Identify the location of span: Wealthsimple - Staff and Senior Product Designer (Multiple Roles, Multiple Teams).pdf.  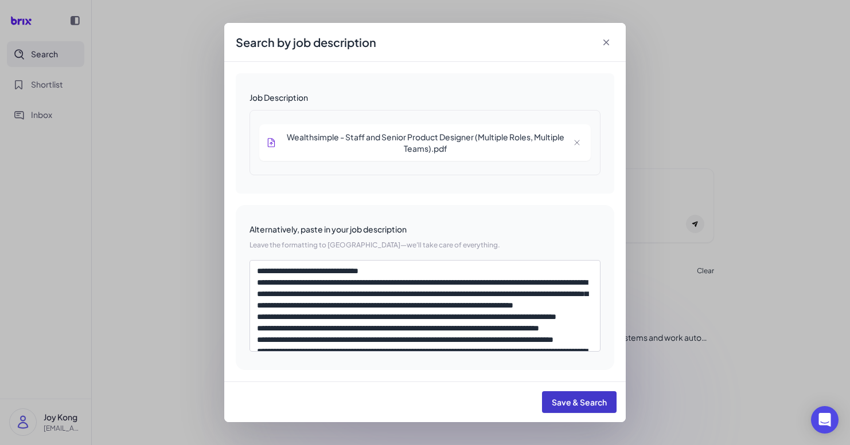
(425, 143).